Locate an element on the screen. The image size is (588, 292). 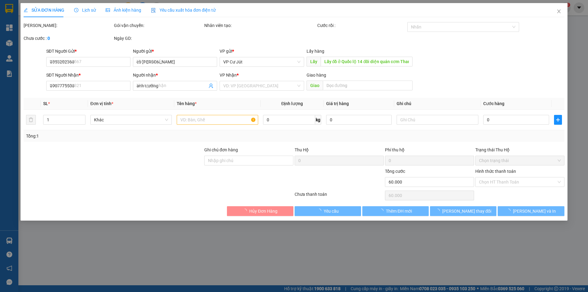
span: Giao is located at coordinates (315, 85).